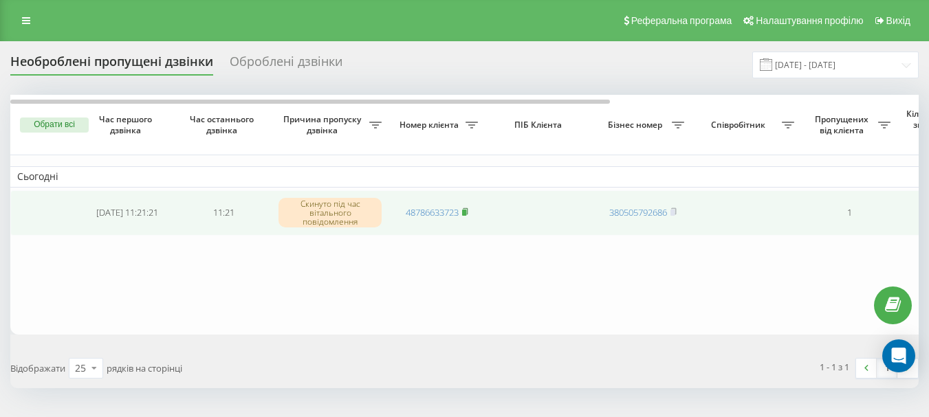  Describe the element at coordinates (899, 356) in the screenshot. I see `div: Open Intercom Messenger` at that location.